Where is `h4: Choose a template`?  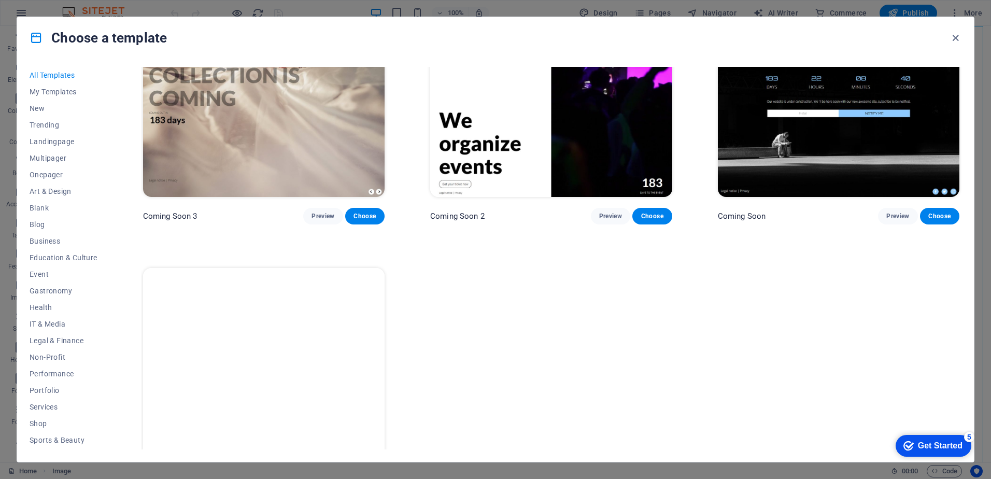
h4: Choose a template is located at coordinates (98, 38).